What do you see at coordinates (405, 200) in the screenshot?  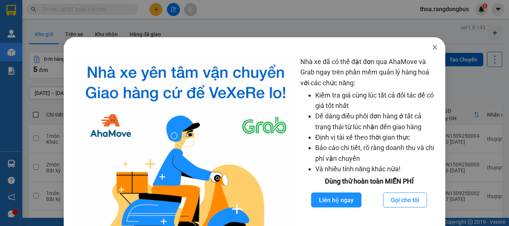 I see `button: Gọi cho tôi` at bounding box center [405, 200].